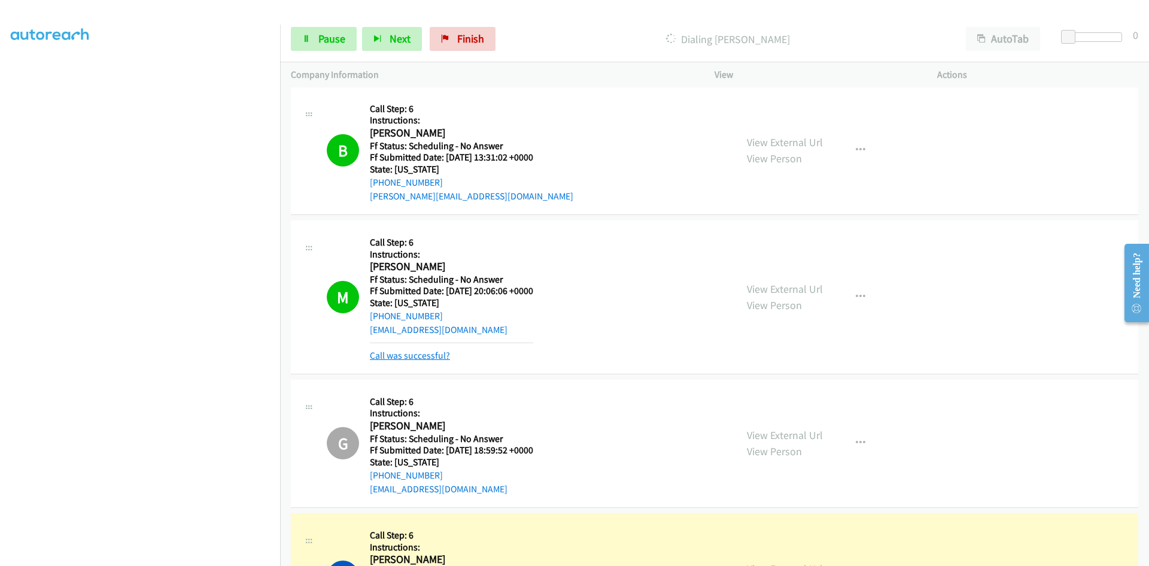 Image resolution: width=1149 pixels, height=566 pixels. I want to click on p: Company Information, so click(492, 75).